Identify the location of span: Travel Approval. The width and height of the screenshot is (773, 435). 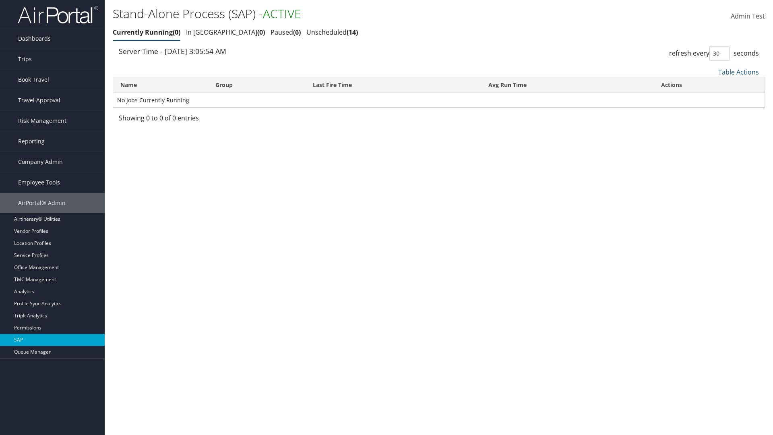
(39, 100).